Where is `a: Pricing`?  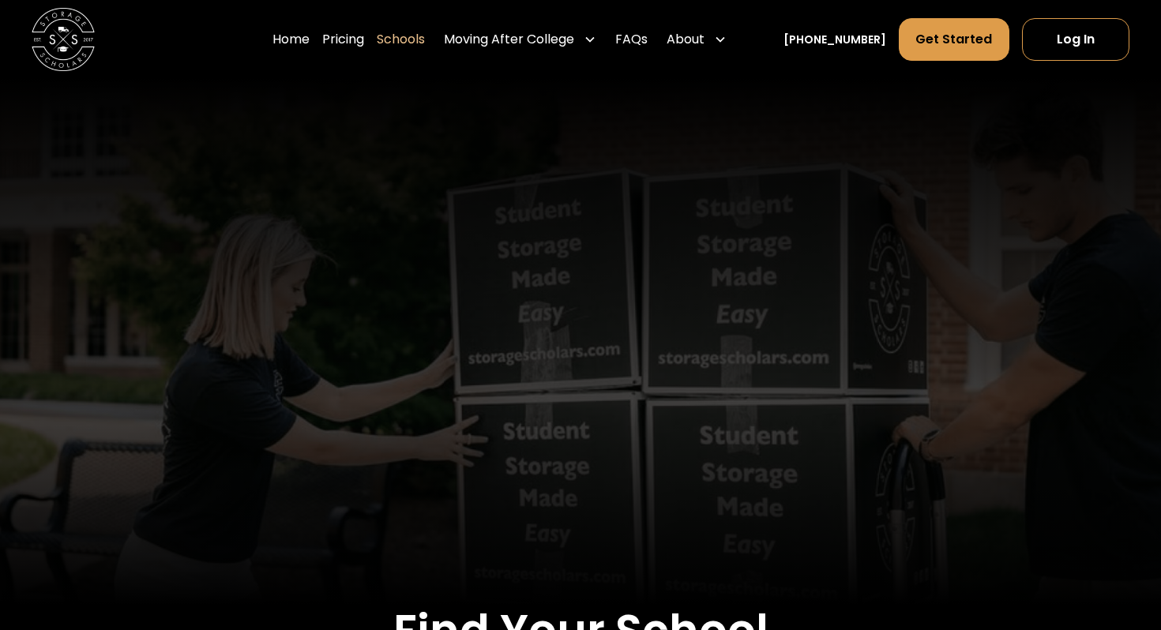
a: Pricing is located at coordinates (343, 40).